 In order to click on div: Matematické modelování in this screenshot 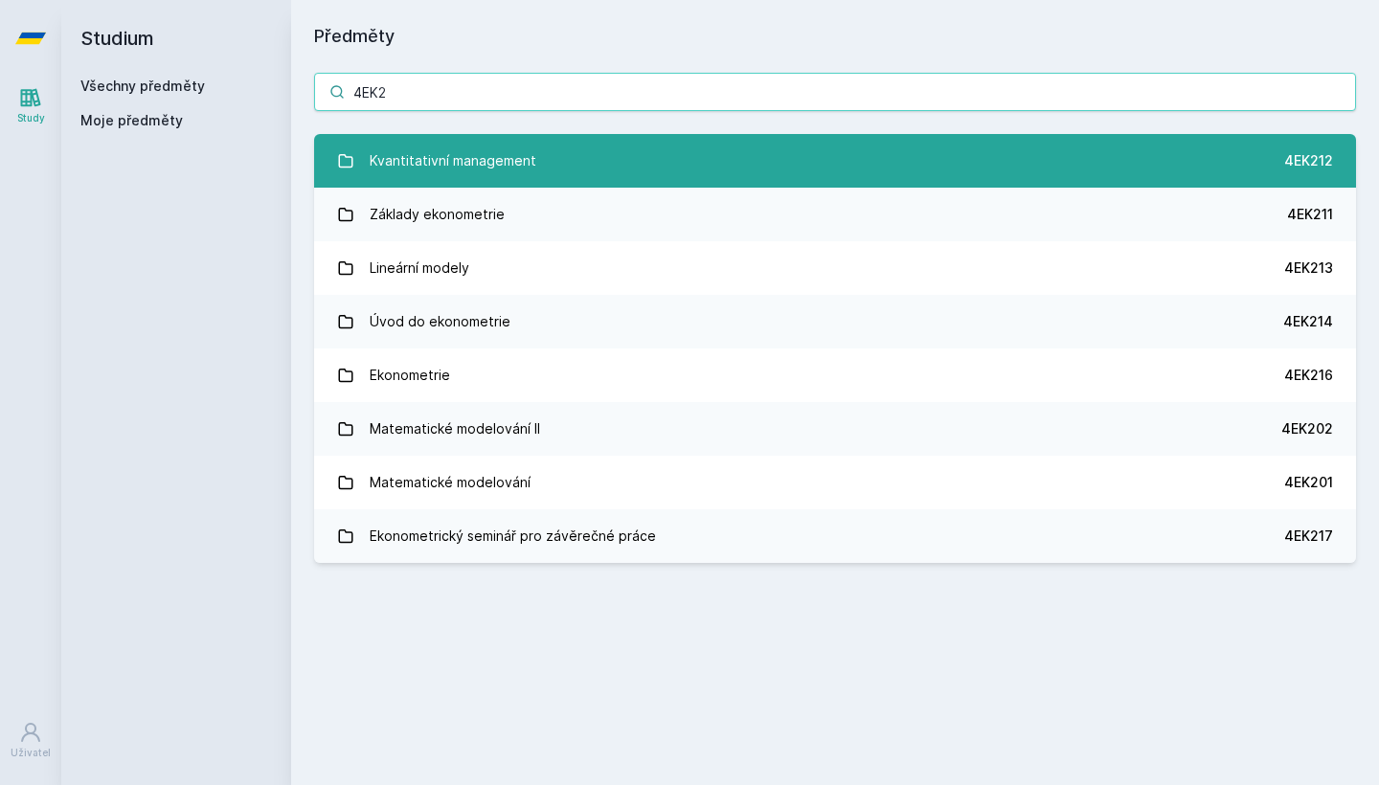, I will do `click(450, 483)`.